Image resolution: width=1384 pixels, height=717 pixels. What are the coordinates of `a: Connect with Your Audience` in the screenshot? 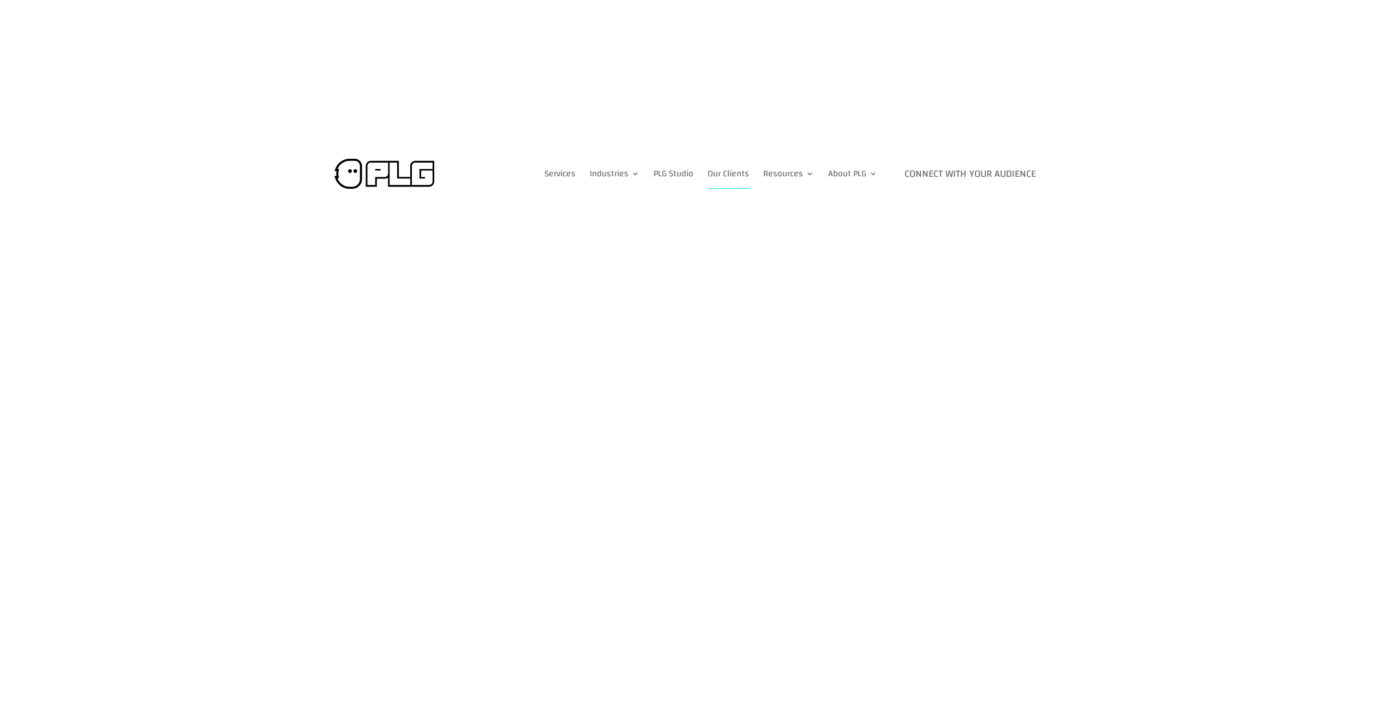 It's located at (970, 173).